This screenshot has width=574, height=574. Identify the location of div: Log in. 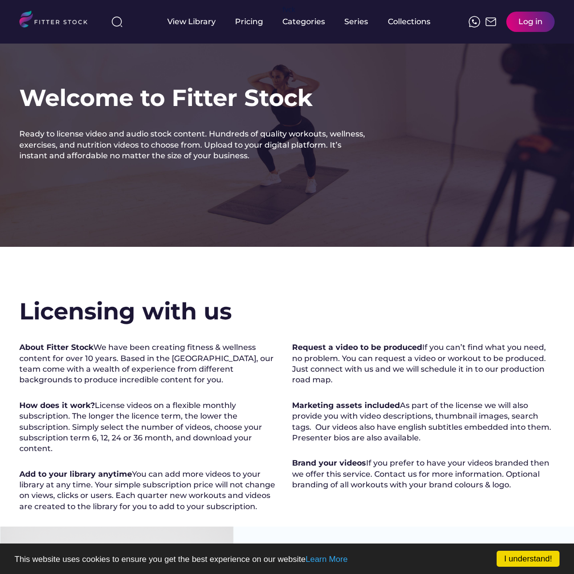
(531, 22).